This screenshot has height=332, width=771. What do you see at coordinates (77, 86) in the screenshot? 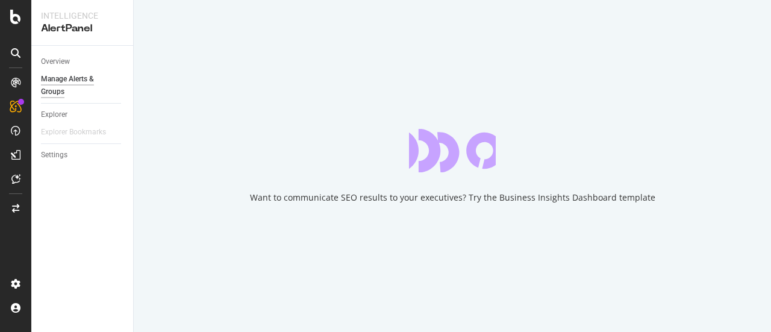
I see `div: Manage Alerts & Groups` at bounding box center [77, 86].